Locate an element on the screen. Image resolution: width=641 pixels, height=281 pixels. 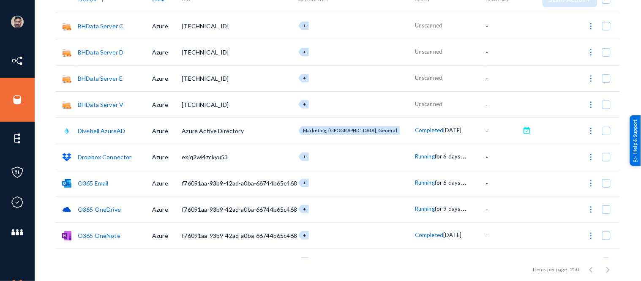
button: Previous page is located at coordinates (591, 269).